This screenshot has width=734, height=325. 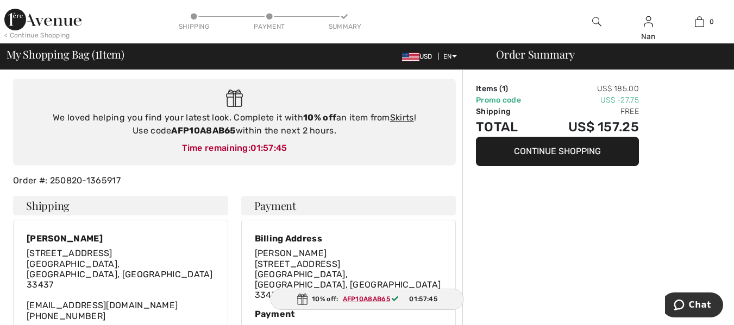 I want to click on div: 10% off:, so click(x=367, y=299).